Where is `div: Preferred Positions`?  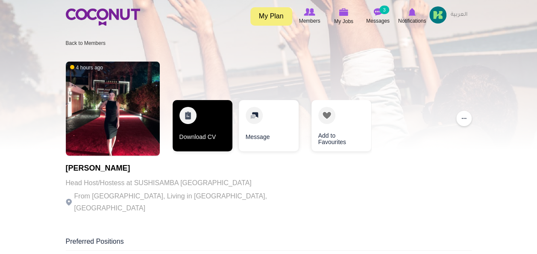
div: Preferred Positions is located at coordinates (269, 244).